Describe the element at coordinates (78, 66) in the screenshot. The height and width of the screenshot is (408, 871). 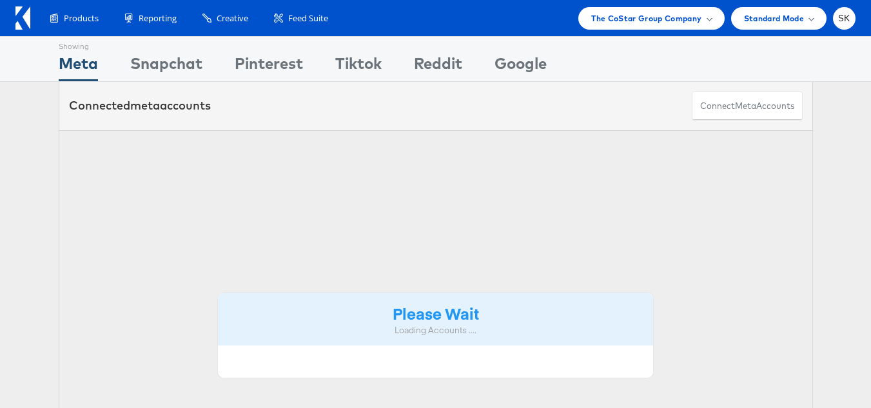
I see `div: Meta` at that location.